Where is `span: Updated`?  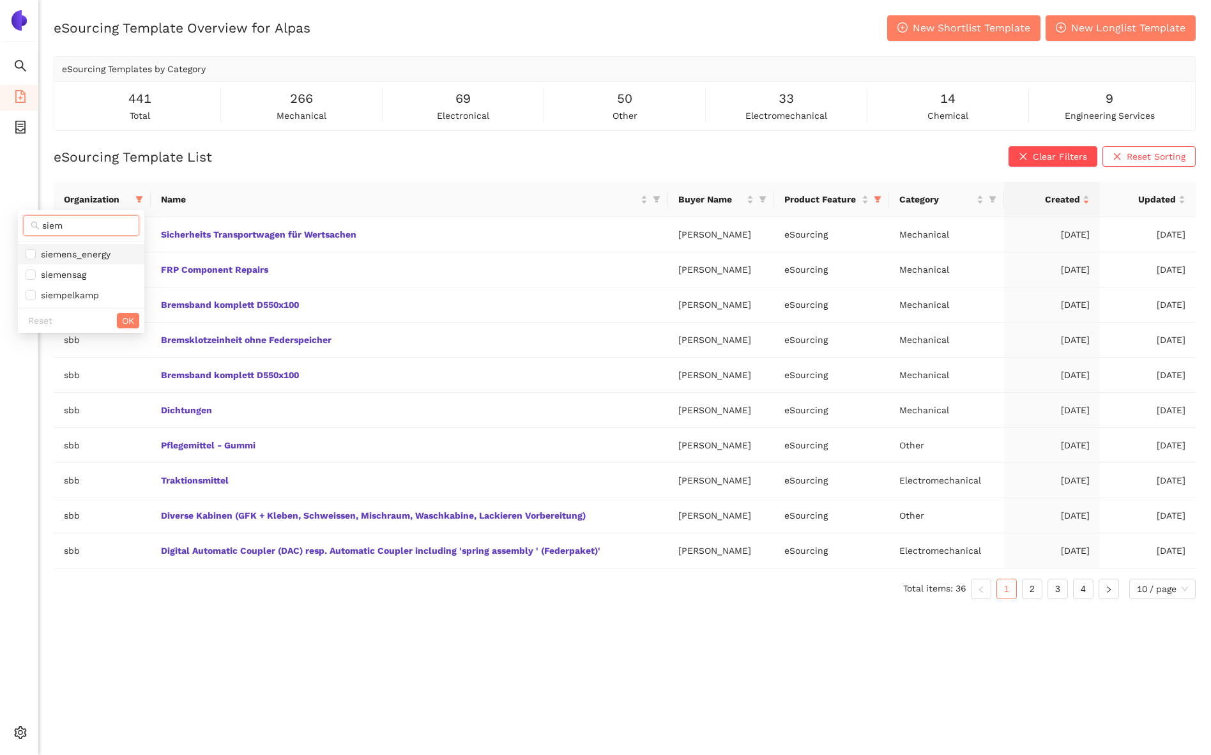
span: Updated is located at coordinates (1143, 199).